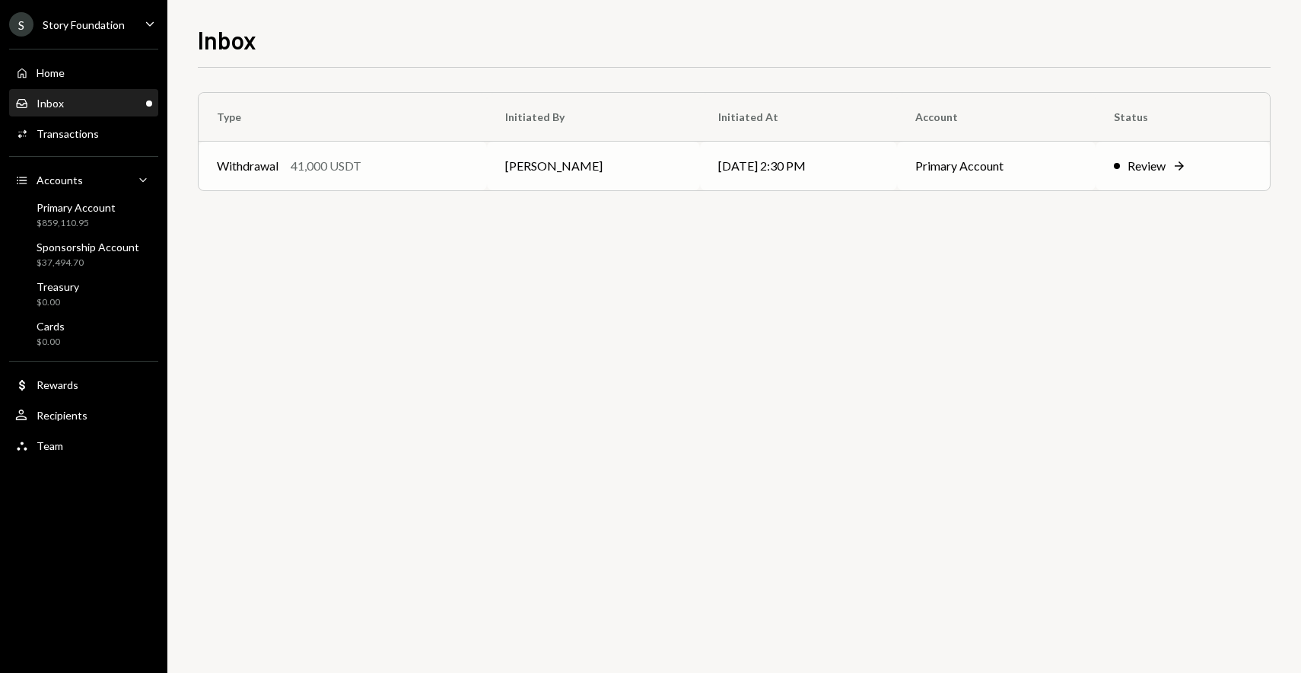 This screenshot has height=673, width=1301. I want to click on div: Story Foundation, so click(84, 24).